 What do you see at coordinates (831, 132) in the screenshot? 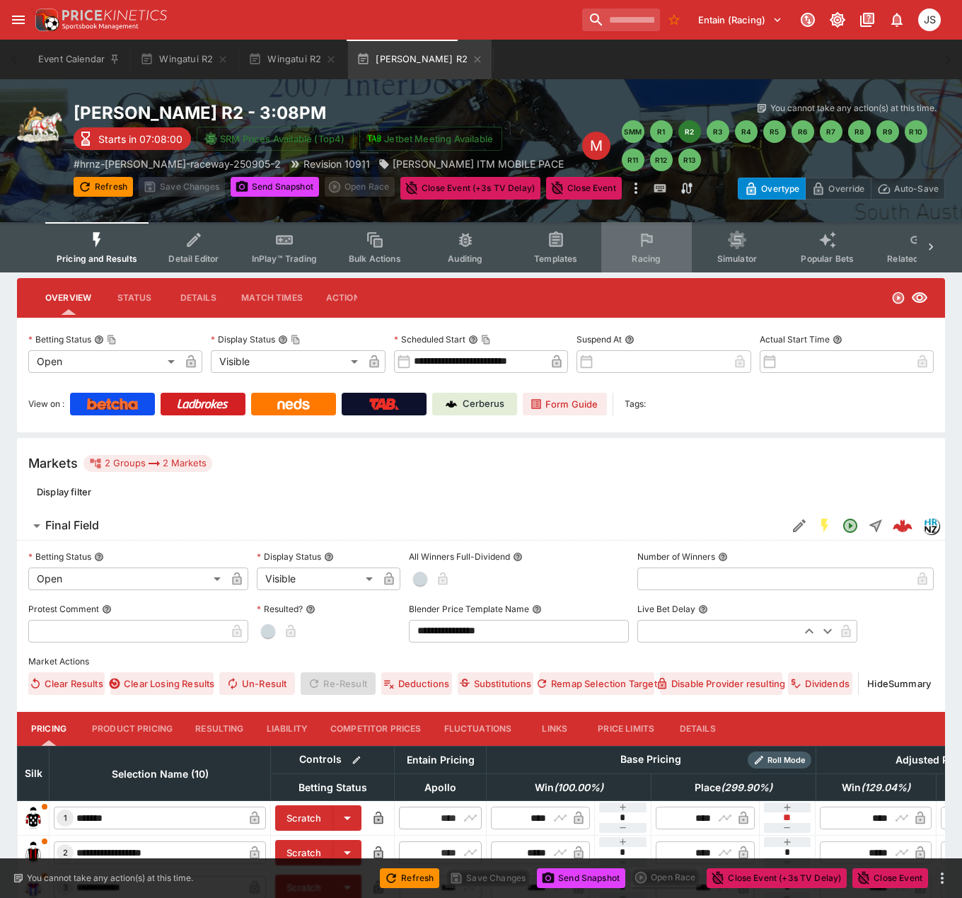
I see `button: R7` at bounding box center [831, 132].